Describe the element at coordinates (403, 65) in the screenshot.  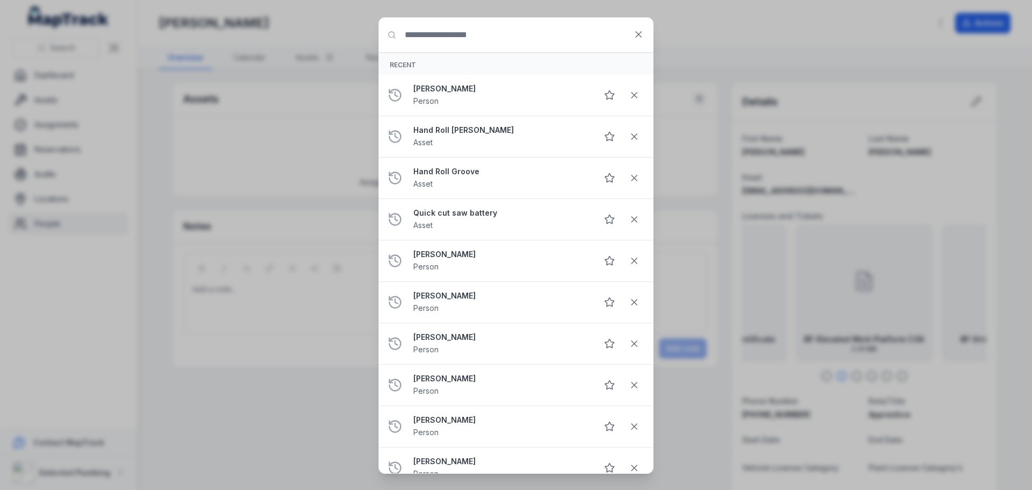
I see `span: Recent` at that location.